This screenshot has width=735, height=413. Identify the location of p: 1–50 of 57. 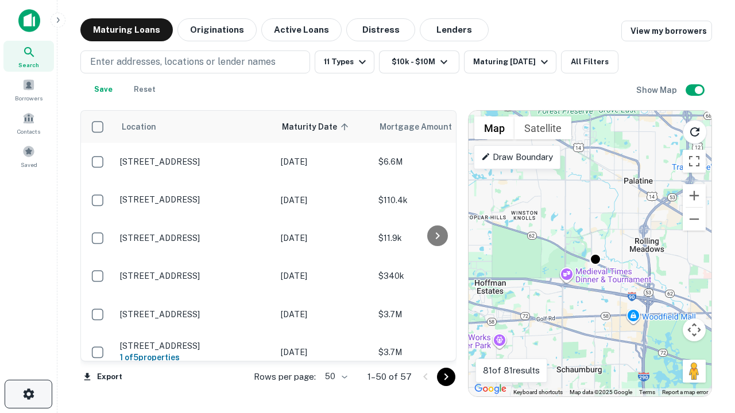
(389, 377).